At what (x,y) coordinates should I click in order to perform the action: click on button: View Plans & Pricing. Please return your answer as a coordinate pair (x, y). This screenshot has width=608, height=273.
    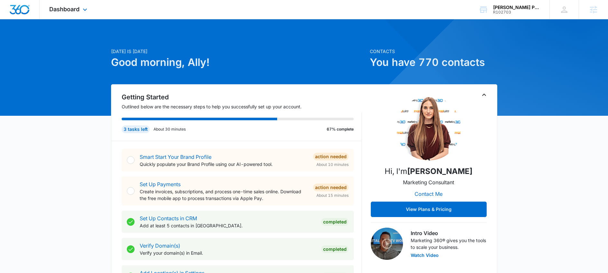
    Looking at the image, I should click on (429, 210).